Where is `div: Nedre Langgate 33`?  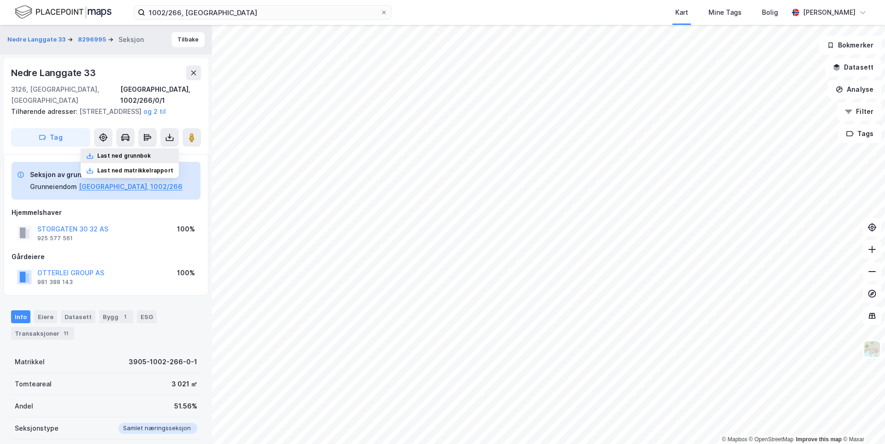 div: Nedre Langgate 33 is located at coordinates (54, 73).